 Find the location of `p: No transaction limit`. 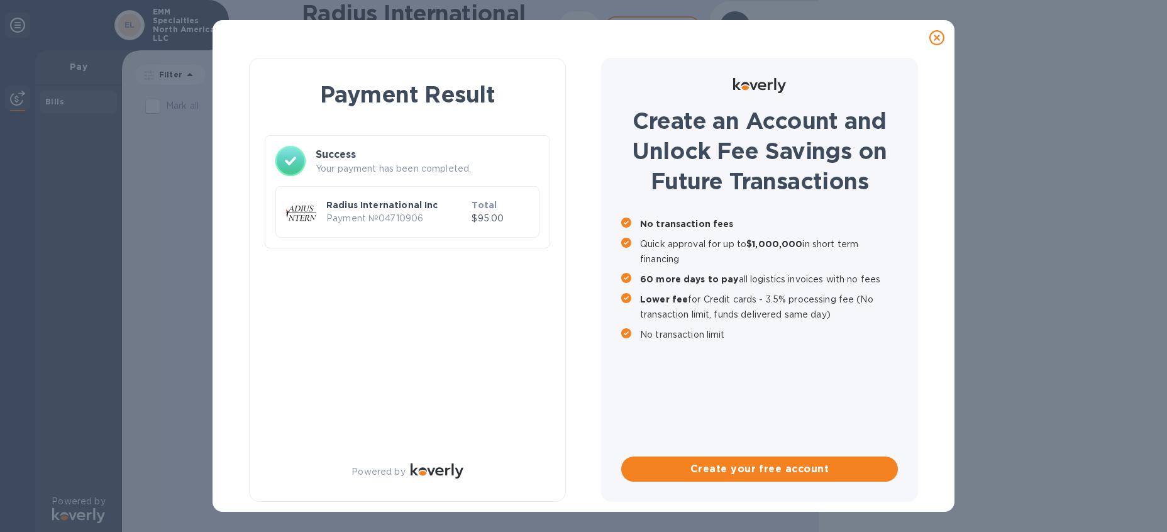

p: No transaction limit is located at coordinates (769, 335).